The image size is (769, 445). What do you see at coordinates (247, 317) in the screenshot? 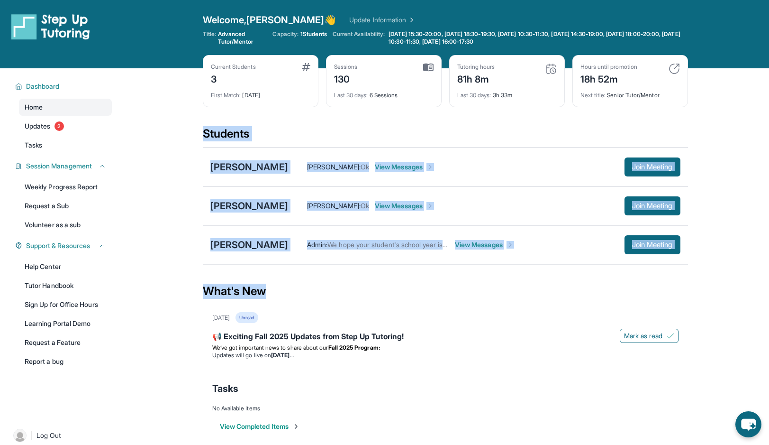
I see `div: Unread` at bounding box center [247, 317].